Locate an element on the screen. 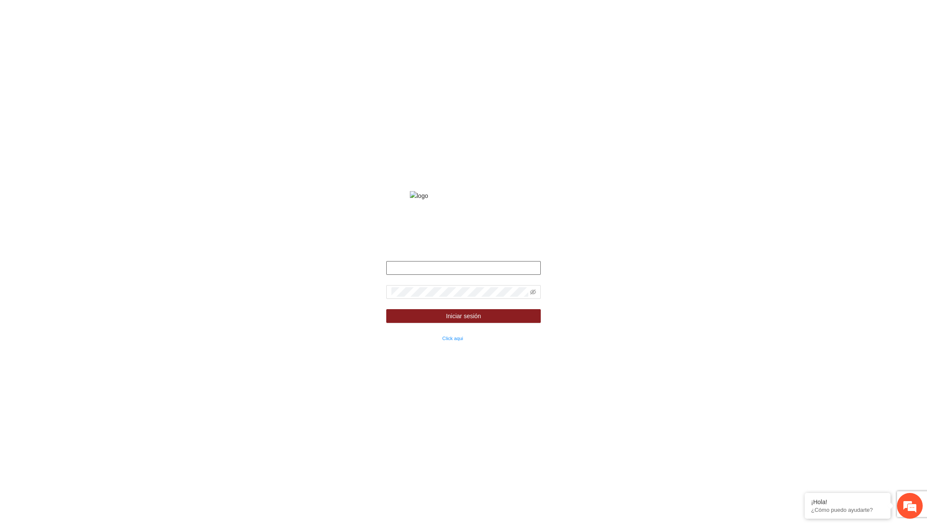  small: ¿Olvidaste tu contraseña? is located at coordinates (424, 338).